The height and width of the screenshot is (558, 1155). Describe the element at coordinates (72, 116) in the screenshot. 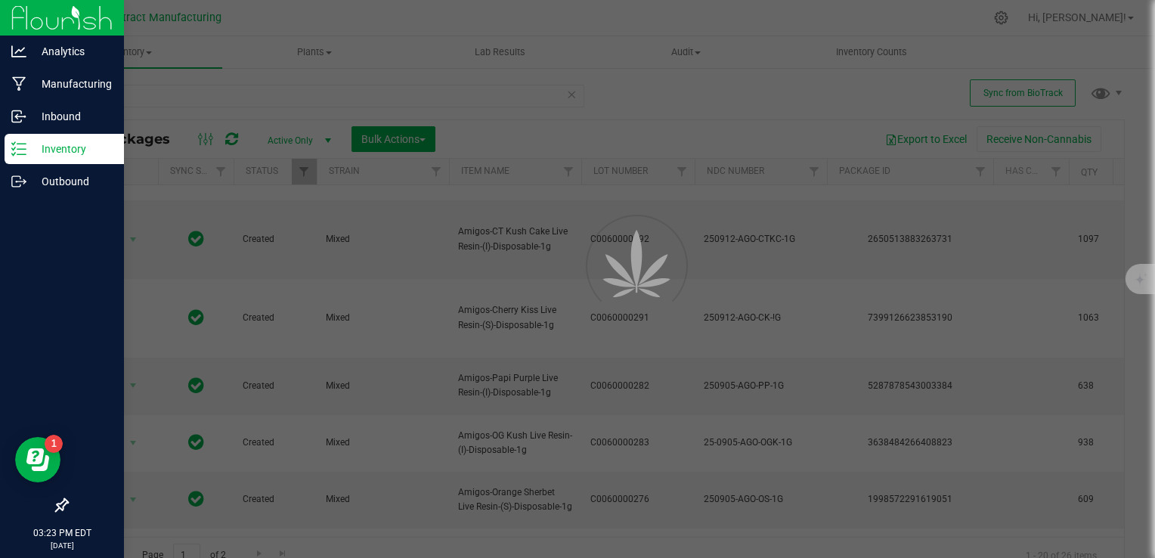

I see `p: Inbound` at that location.